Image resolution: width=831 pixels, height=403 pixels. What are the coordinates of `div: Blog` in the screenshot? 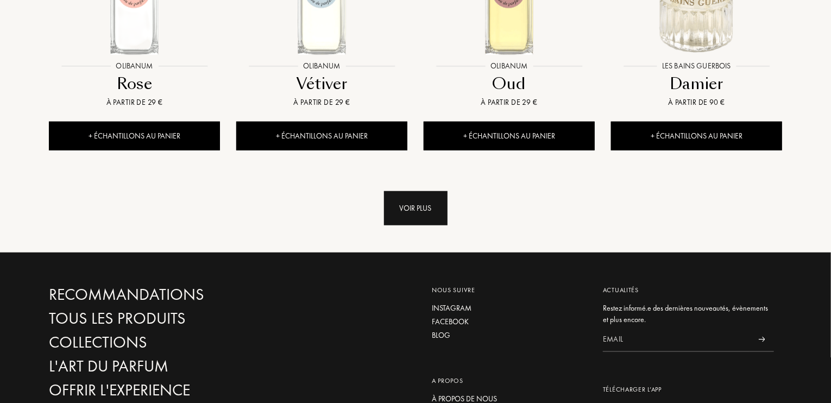 It's located at (509, 335).